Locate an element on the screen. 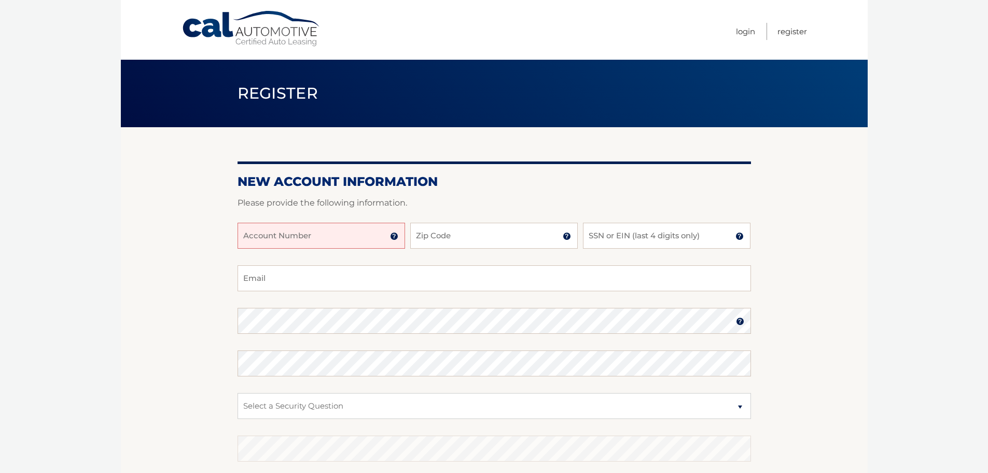 The image size is (988, 473). h2: New Account Information is located at coordinates (494, 182).